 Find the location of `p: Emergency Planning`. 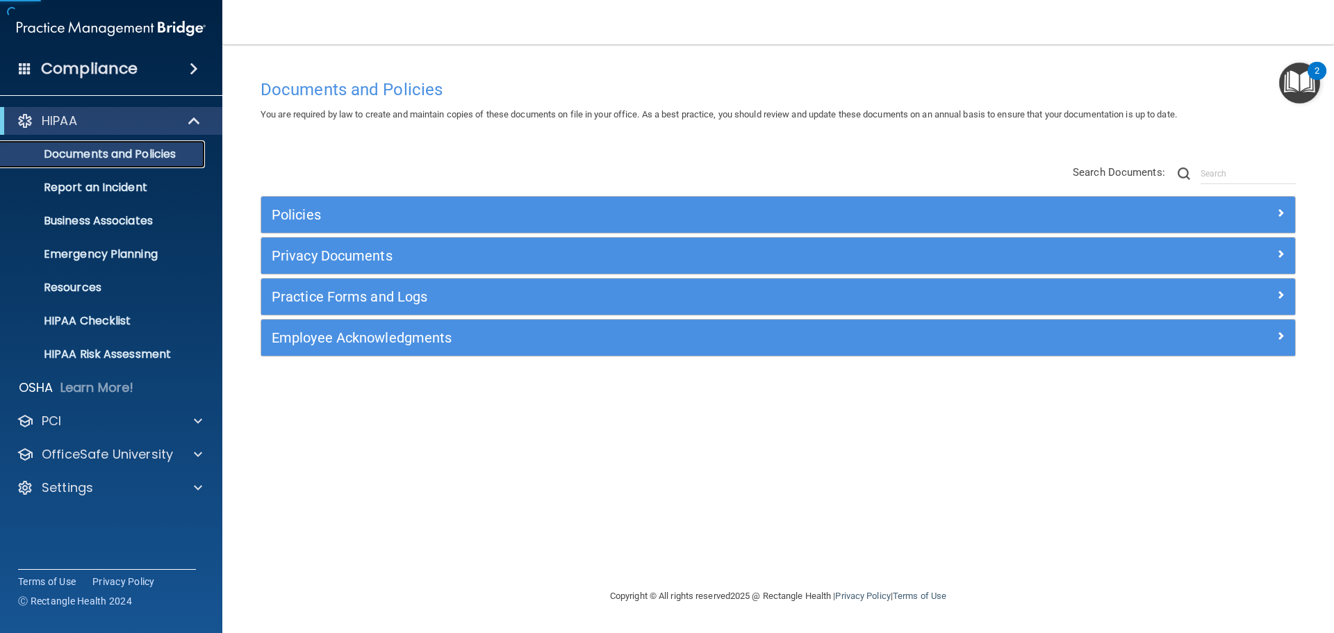

p: Emergency Planning is located at coordinates (104, 254).